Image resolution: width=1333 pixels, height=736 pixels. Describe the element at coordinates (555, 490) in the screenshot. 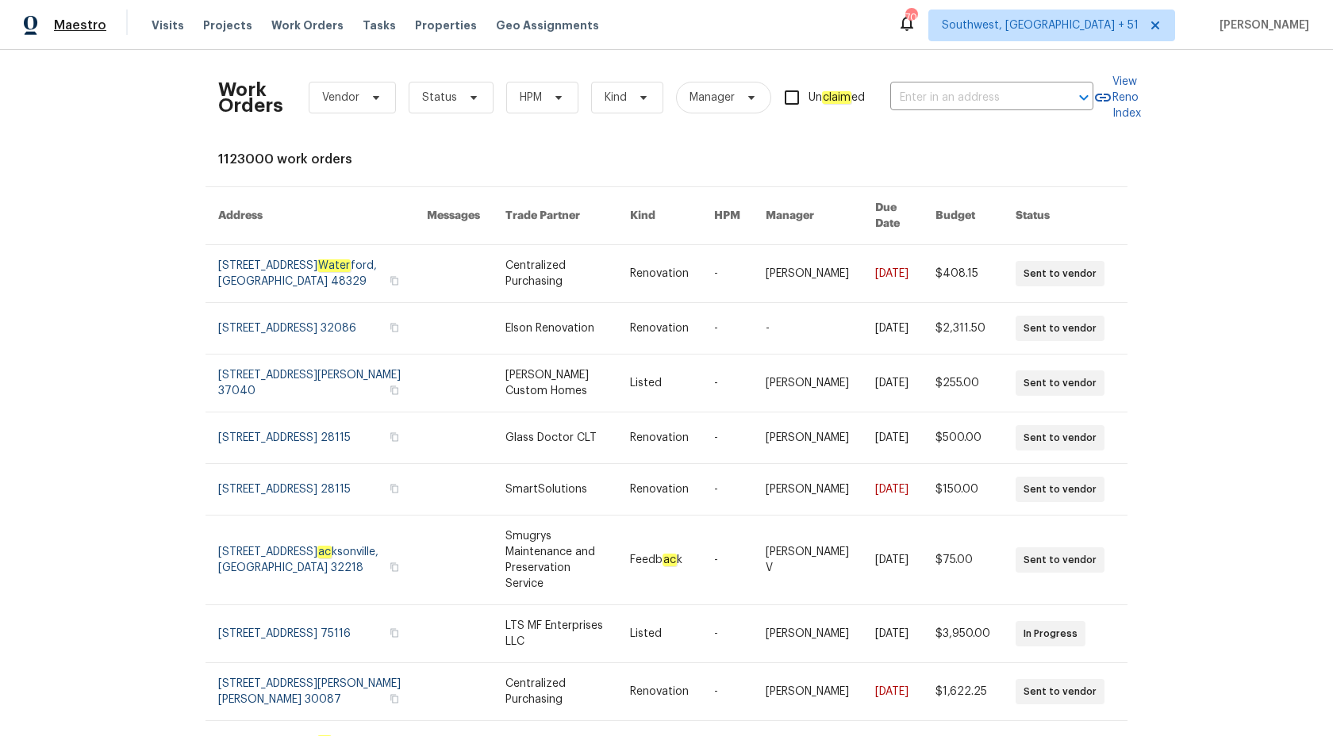

I see `td: SmartSolutions` at that location.